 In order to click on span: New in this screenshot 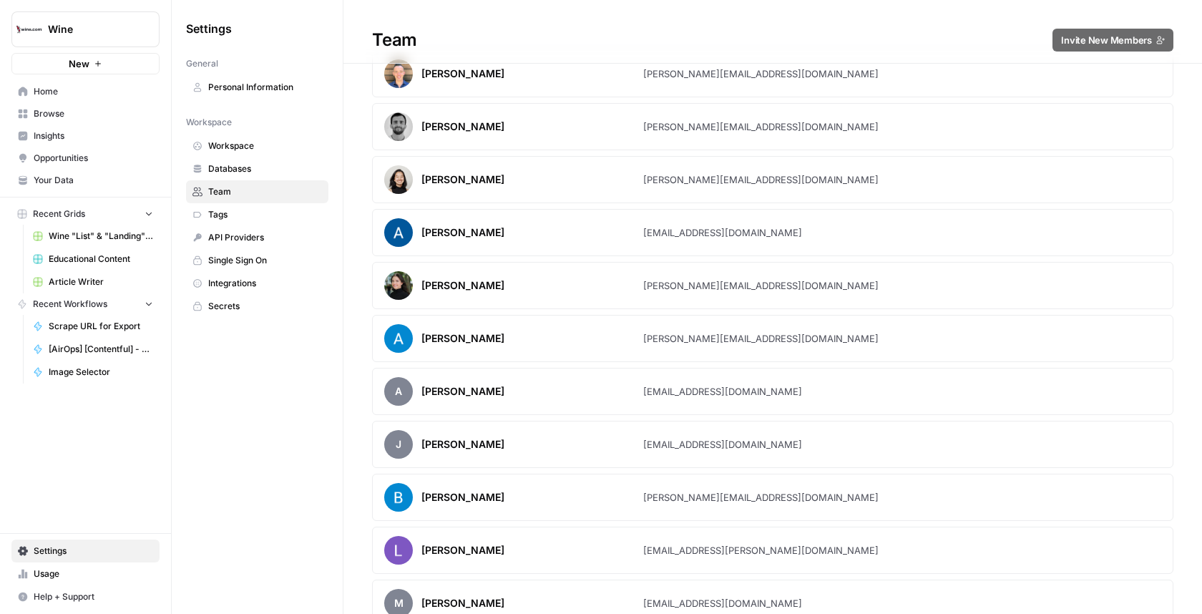, I will do `click(79, 64)`.